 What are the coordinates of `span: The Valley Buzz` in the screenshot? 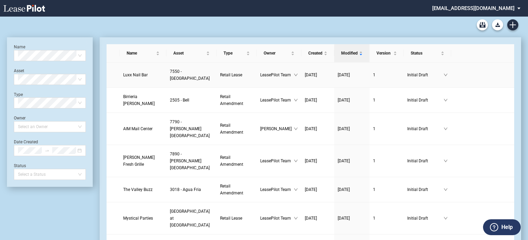 It's located at (138, 190).